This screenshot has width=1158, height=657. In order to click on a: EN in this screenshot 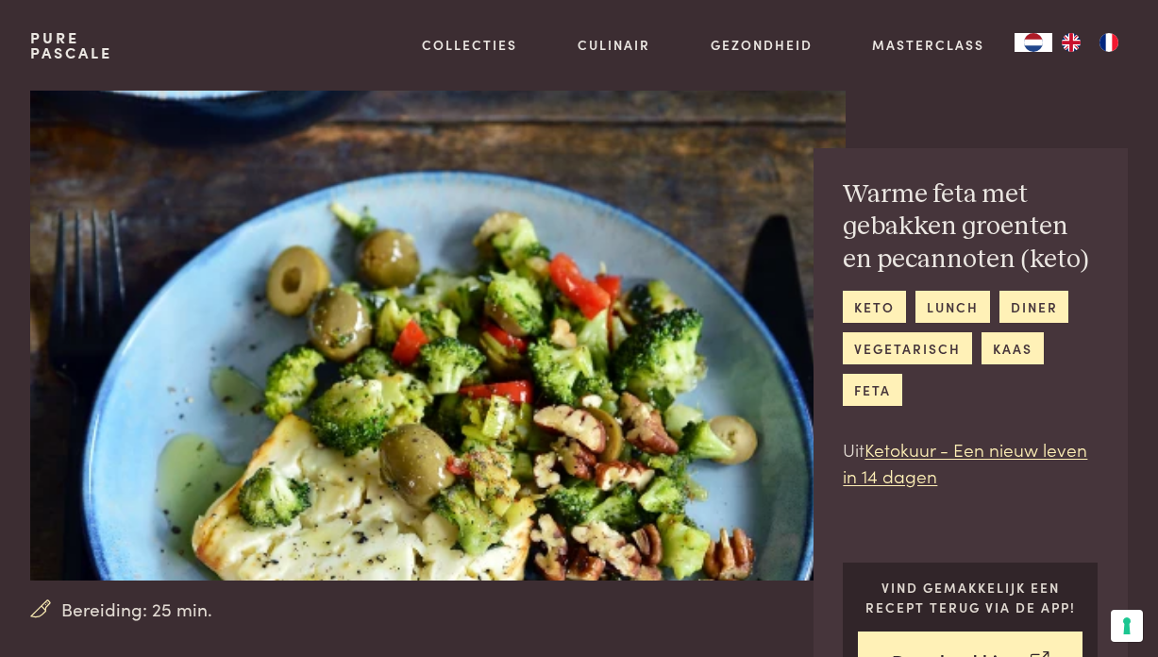, I will do `click(1072, 42)`.